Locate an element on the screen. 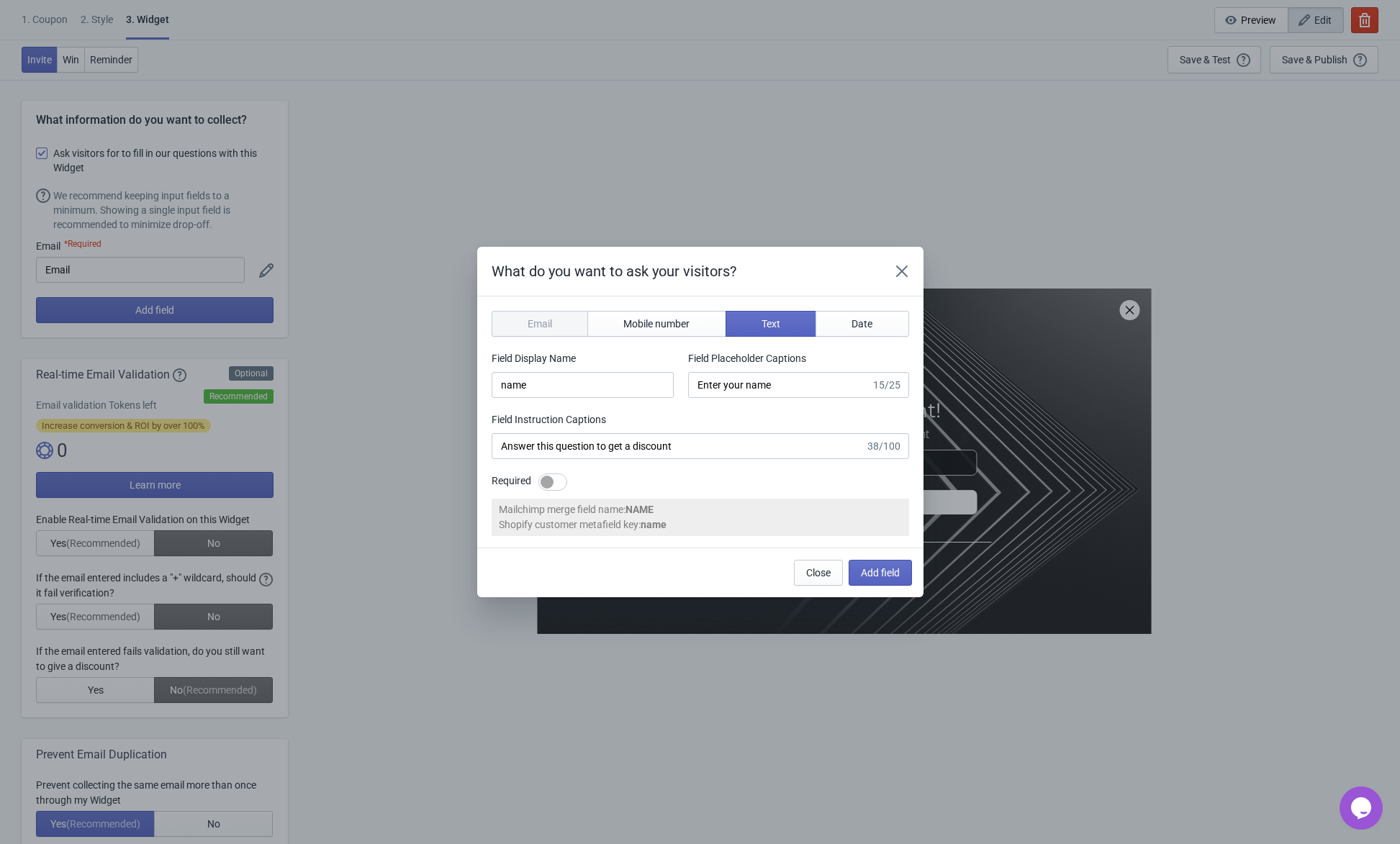 Image resolution: width=1400 pixels, height=844 pixels. span: Text is located at coordinates (771, 324).